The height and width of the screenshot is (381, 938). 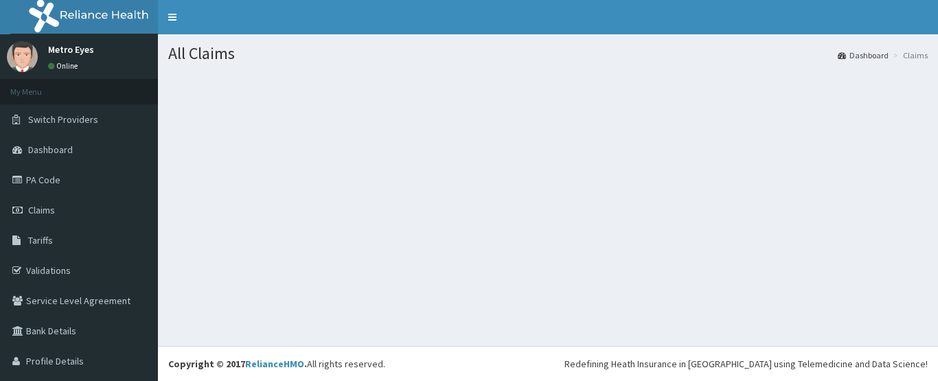 I want to click on span: Tariffs, so click(x=41, y=240).